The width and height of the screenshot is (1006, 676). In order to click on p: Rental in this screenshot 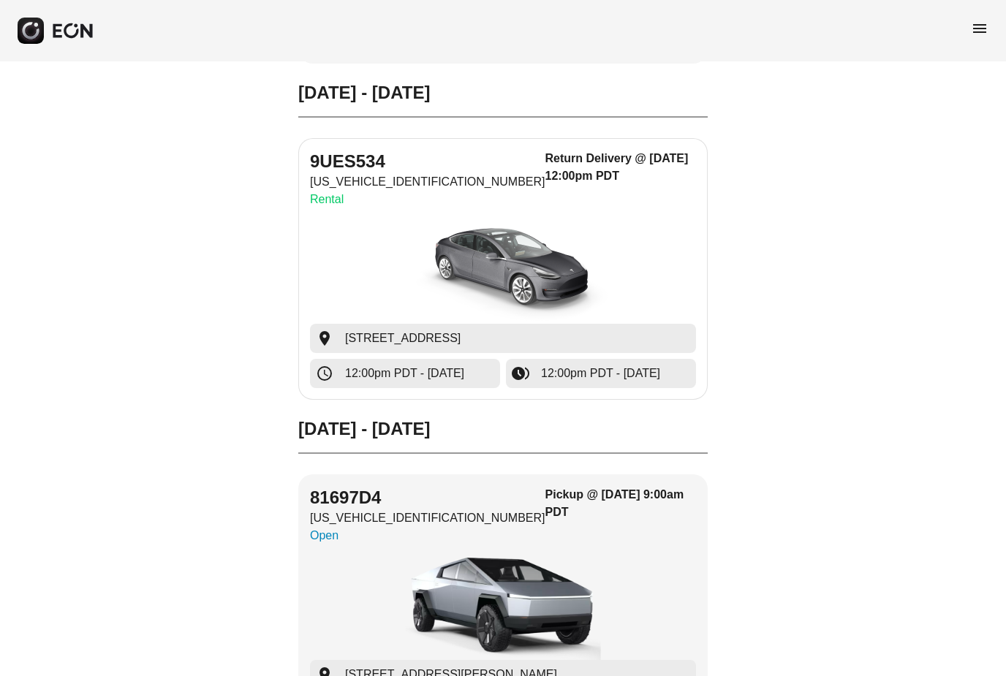, I will do `click(428, 200)`.